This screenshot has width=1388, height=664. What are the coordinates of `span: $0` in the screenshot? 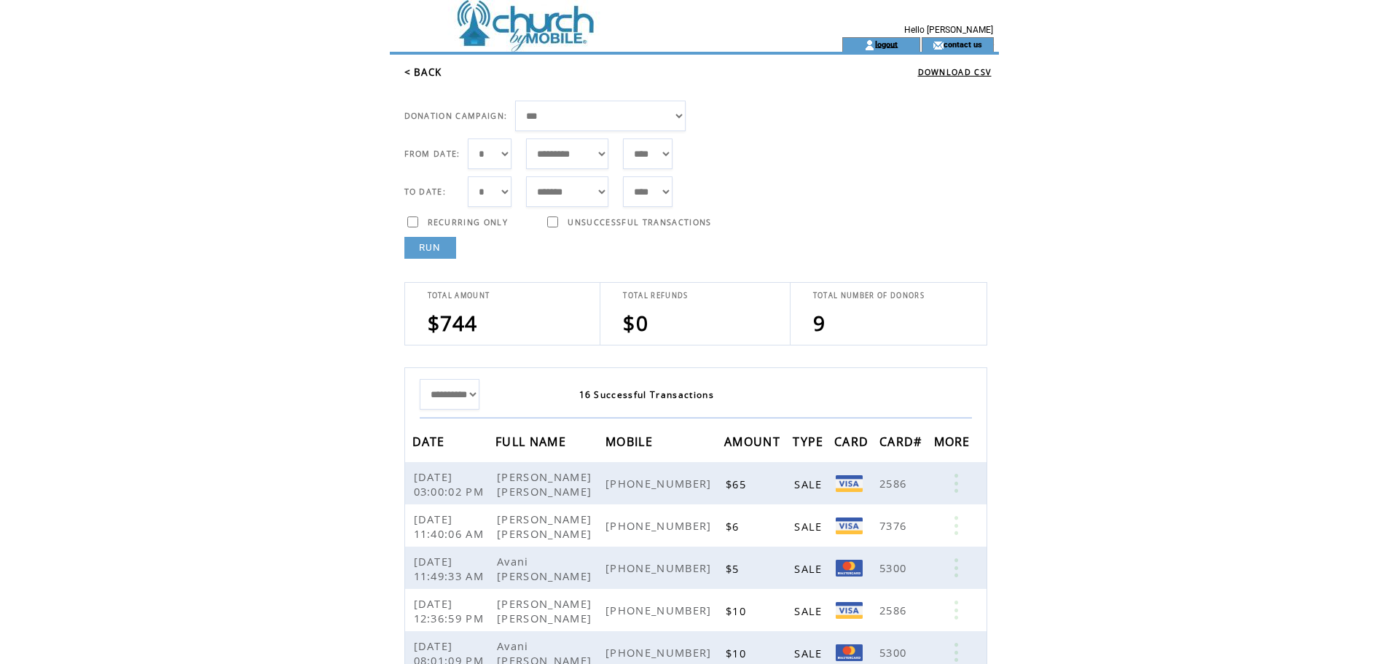 It's located at (635, 323).